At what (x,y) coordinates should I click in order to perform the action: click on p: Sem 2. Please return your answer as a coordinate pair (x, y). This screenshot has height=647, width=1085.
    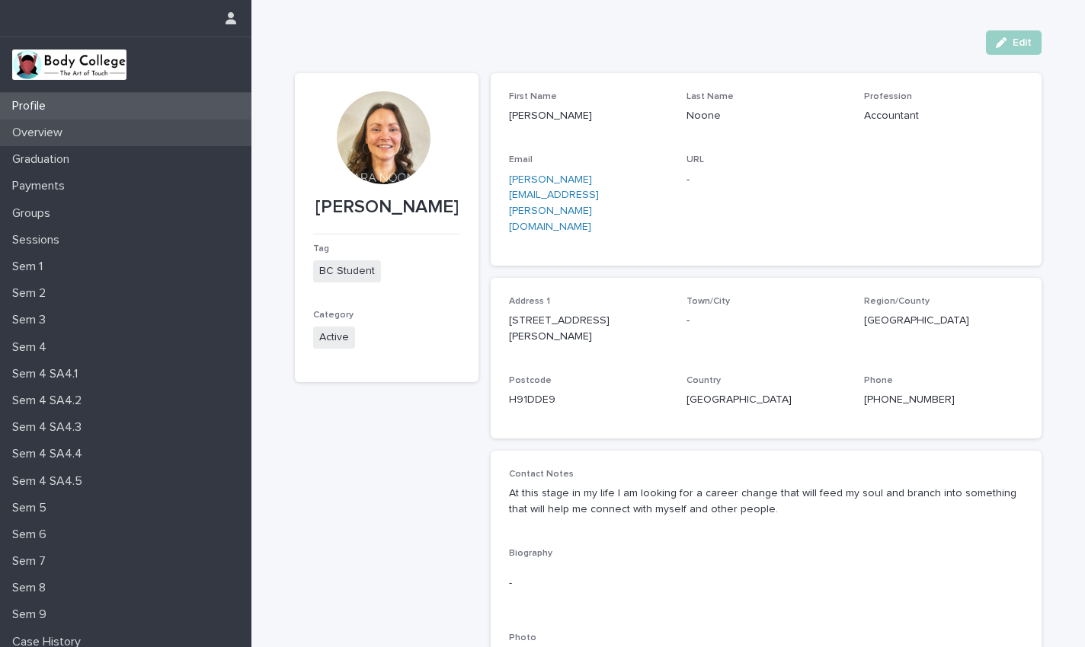
    Looking at the image, I should click on (32, 293).